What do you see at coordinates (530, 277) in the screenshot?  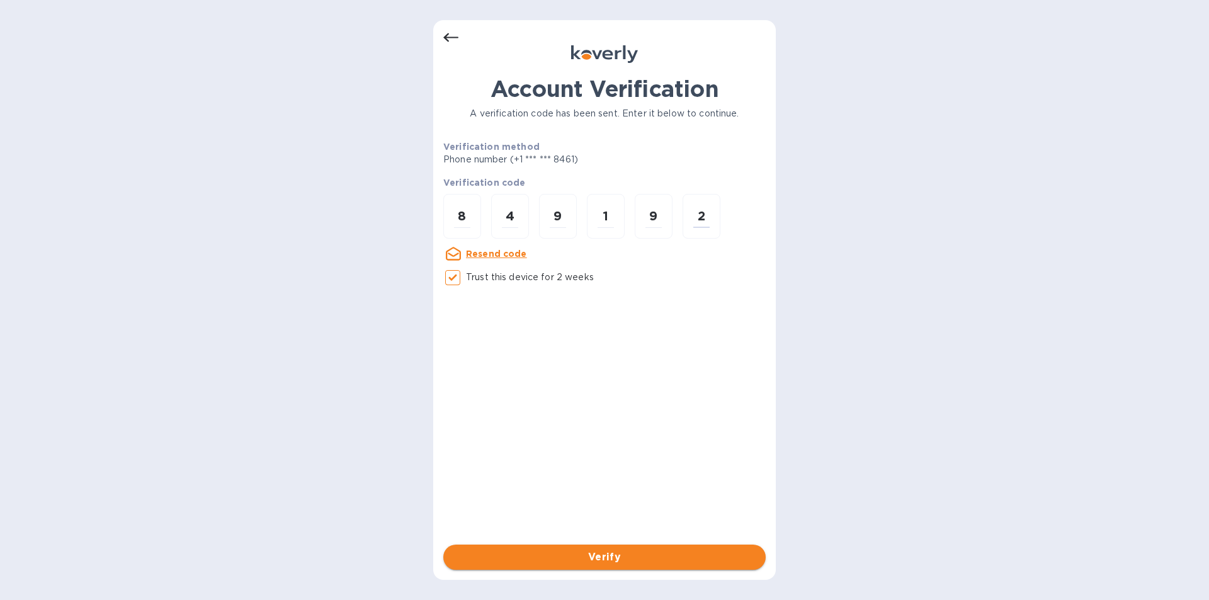 I see `p: Trust this device for 2 weeks` at bounding box center [530, 277].